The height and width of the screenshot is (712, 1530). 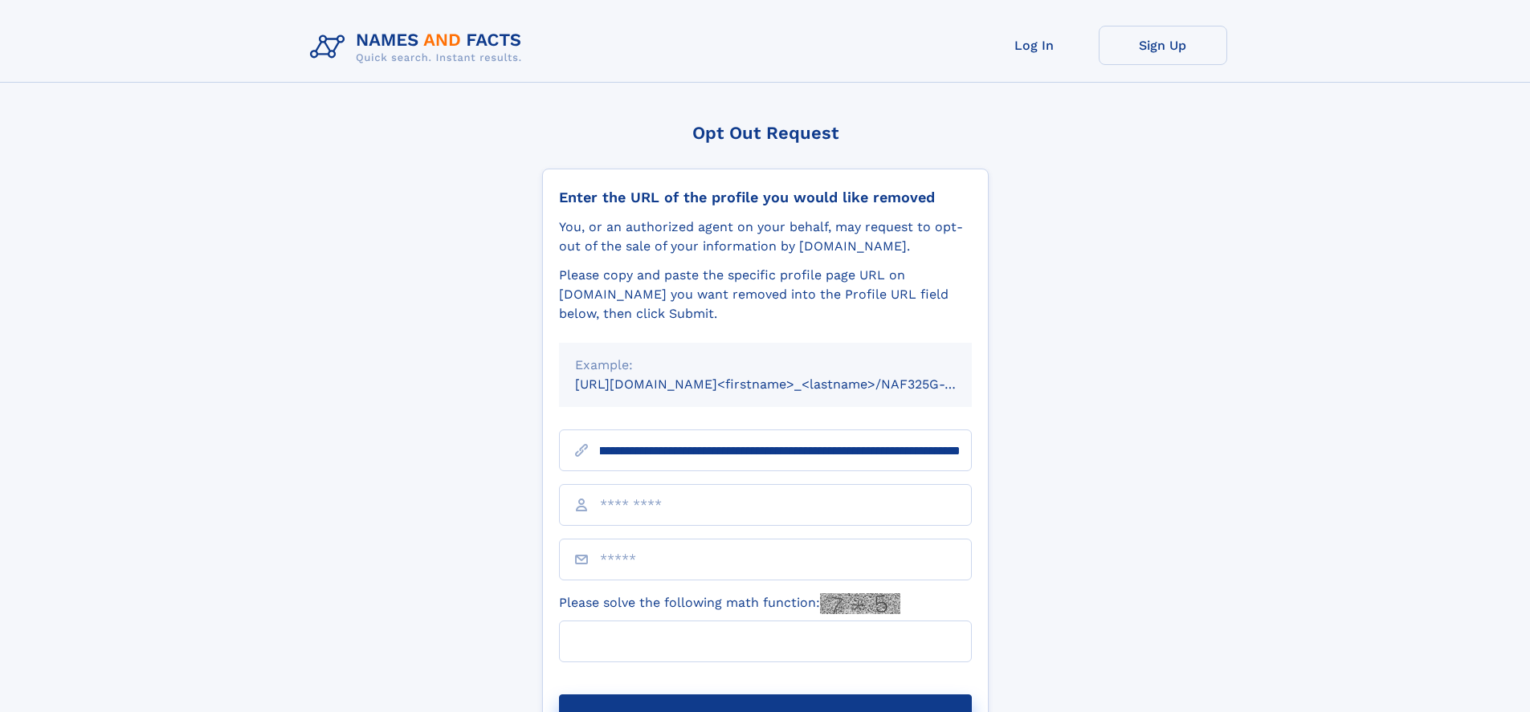 I want to click on a: Log In, so click(x=1035, y=45).